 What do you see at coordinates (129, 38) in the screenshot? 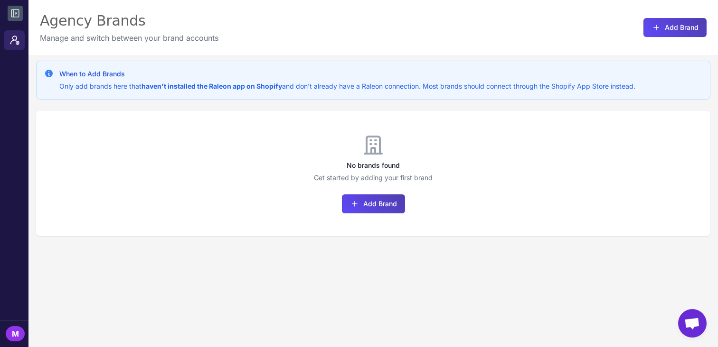
I see `p: Manage and switch between your brand accounts` at bounding box center [129, 38].